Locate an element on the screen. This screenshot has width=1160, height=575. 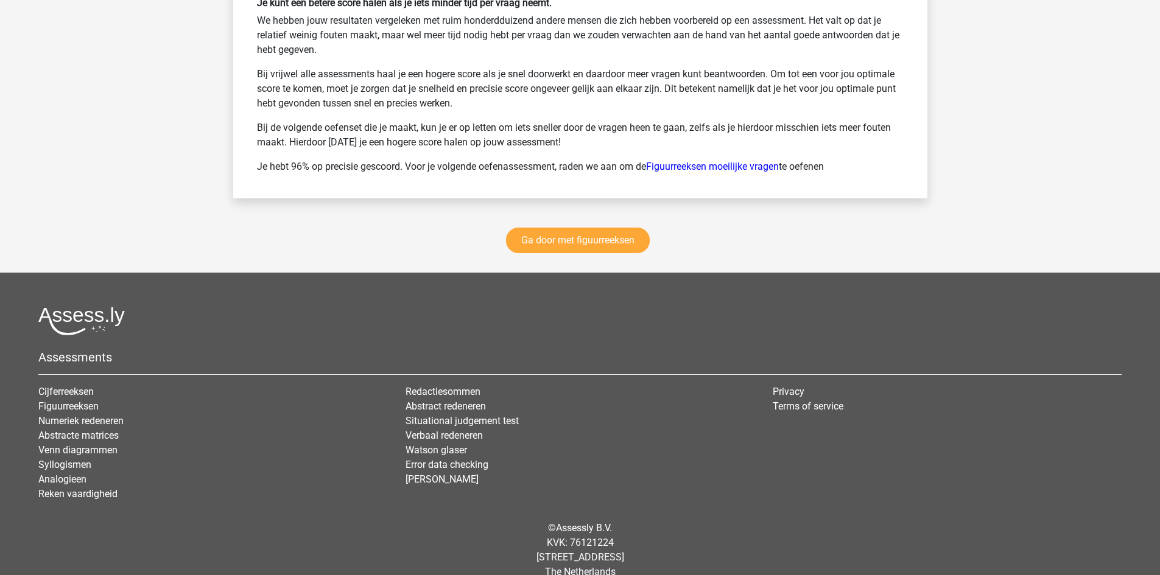
a: Redactiesommen is located at coordinates (443, 391).